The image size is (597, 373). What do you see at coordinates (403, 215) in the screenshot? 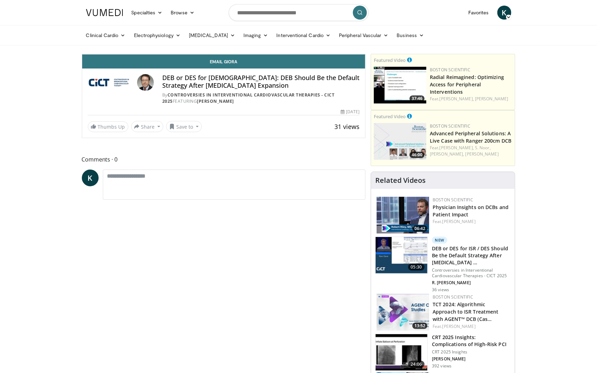
I see `img: 3d4c4166-a96d-499e-9f9b-63b7ac983da6.png.150x105_q85_crop-smart_upscale.png` at bounding box center [403, 215].